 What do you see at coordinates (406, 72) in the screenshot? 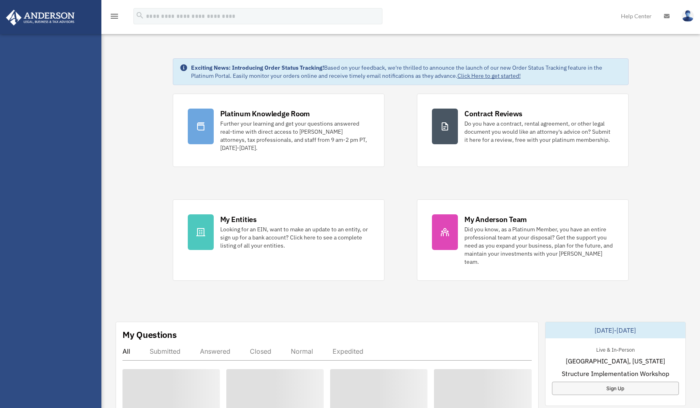
I see `div: Based on your feedback, we're thrilled to announce the launch of our new Order Status Tracking fe...` at bounding box center [406, 72].